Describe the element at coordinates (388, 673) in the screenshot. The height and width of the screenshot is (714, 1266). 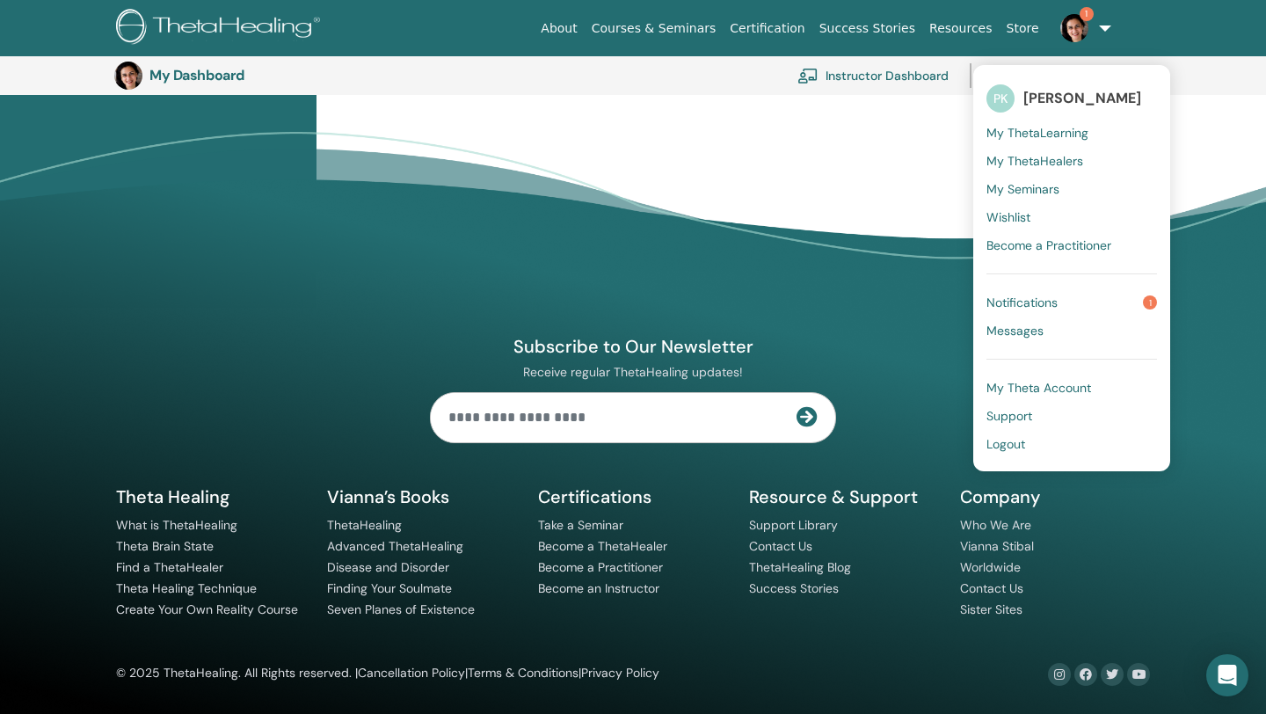
I see `div: © 2025 ThetaHealing. All Rights reserved. | | |` at that location.